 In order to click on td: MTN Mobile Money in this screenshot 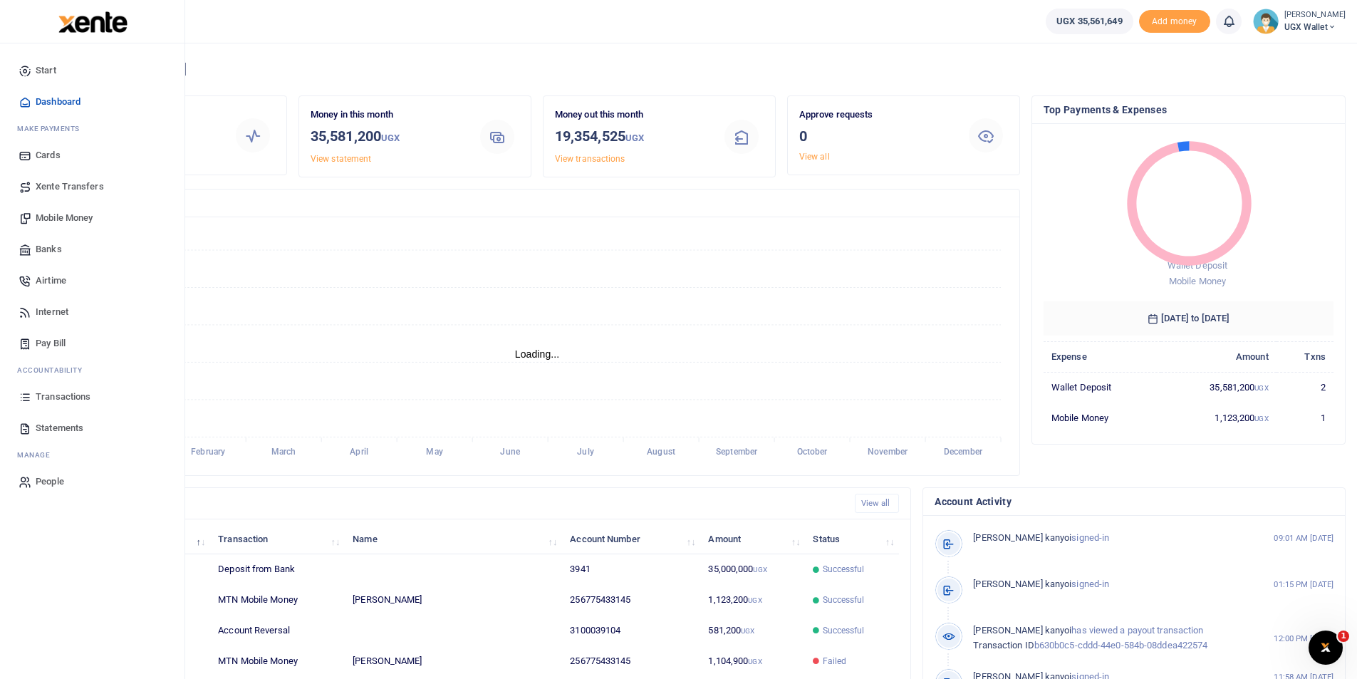, I will do `click(277, 661)`.